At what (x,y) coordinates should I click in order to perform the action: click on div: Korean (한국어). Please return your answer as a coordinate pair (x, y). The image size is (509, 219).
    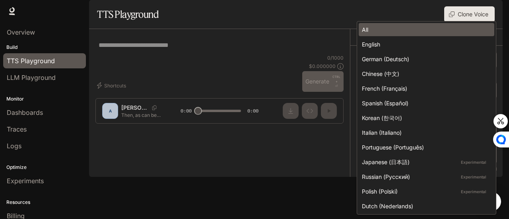
    Looking at the image, I should click on (424, 118).